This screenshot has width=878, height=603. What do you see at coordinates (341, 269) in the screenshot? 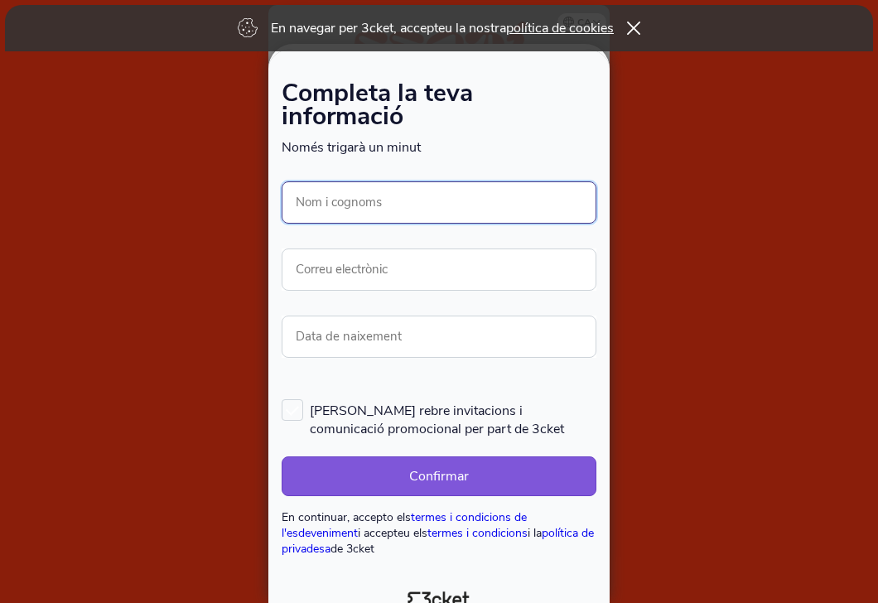
I see `label: Correu electrònic` at bounding box center [341, 269].